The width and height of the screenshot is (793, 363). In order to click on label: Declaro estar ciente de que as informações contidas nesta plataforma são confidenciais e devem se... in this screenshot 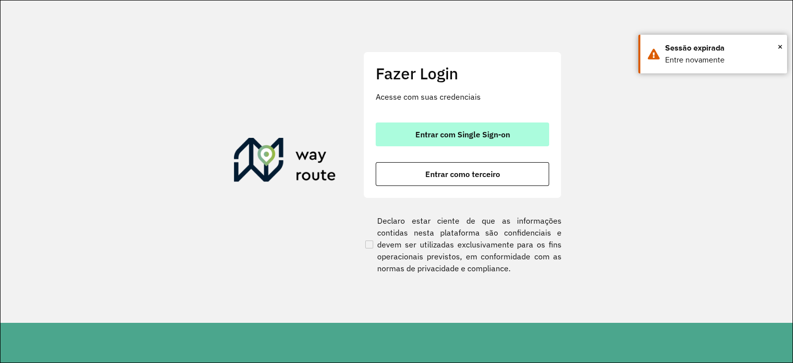, I will do `click(462, 244)`.